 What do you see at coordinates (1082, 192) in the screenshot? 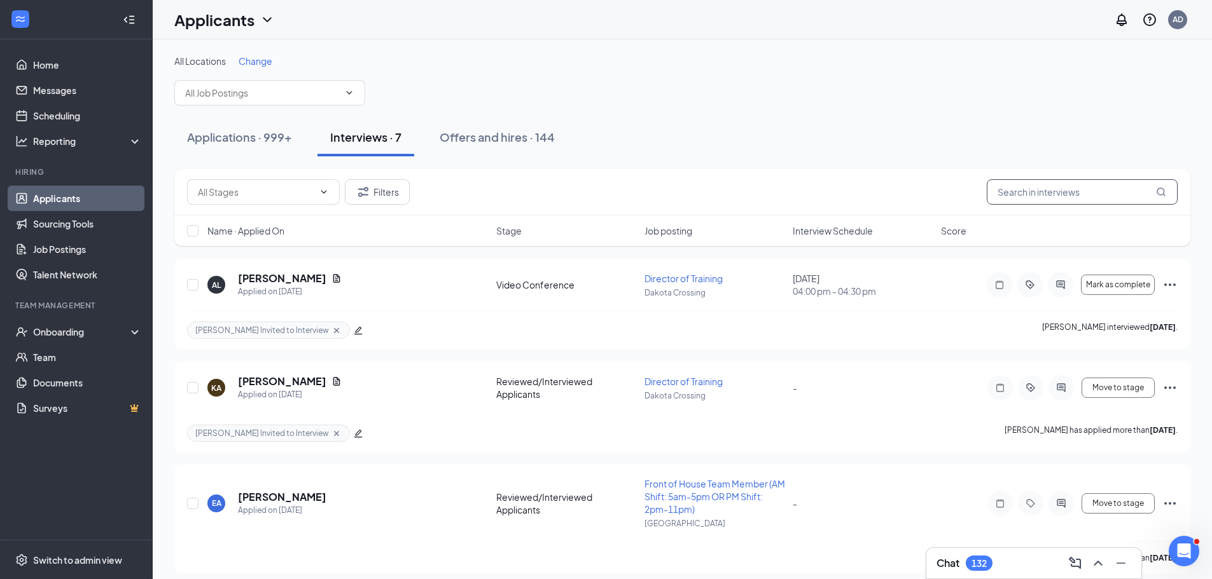
I see `input: Search in interviews` at bounding box center [1082, 192].